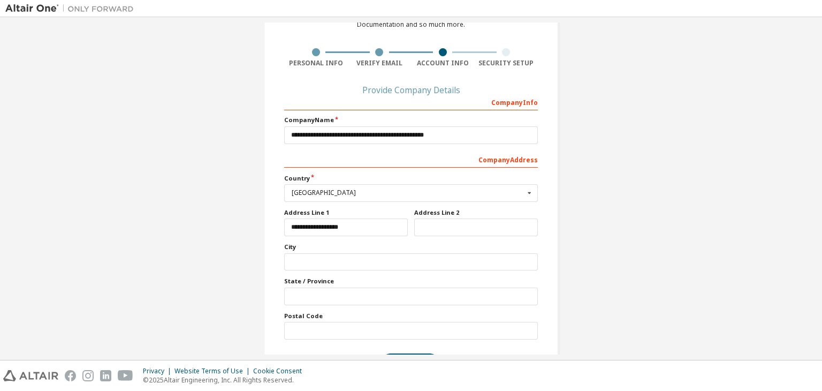 The image size is (822, 391). What do you see at coordinates (72, 9) in the screenshot?
I see `img: Altair One` at bounding box center [72, 9].